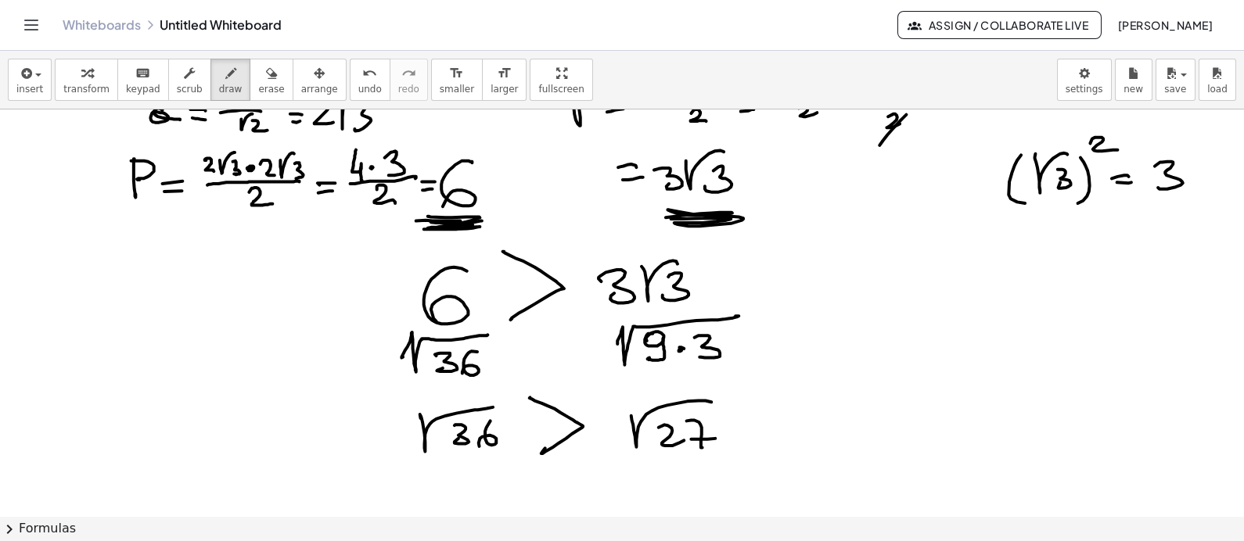  I want to click on button: transform, so click(86, 80).